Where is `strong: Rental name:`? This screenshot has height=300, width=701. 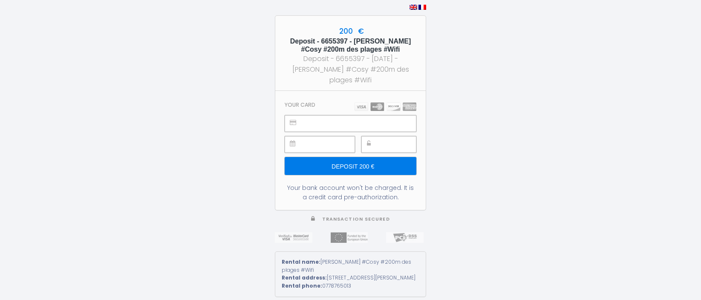
strong: Rental name: is located at coordinates (301, 261).